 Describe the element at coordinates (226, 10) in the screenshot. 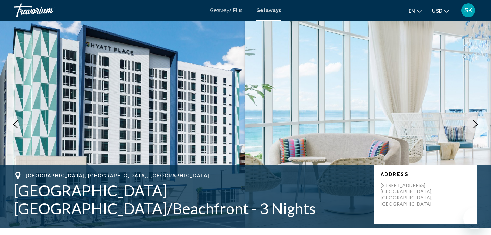

I see `a: Getaways Plus` at that location.